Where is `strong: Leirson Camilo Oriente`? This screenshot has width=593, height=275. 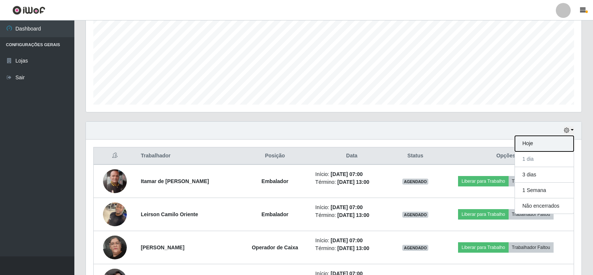
strong: Leirson Camilo Oriente is located at coordinates (170, 214).